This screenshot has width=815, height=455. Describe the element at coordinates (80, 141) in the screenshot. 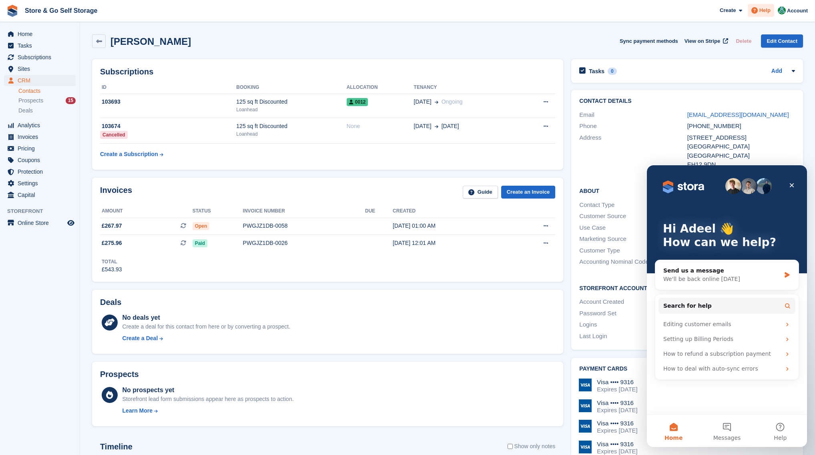

I see `button: Search for help` at that location.